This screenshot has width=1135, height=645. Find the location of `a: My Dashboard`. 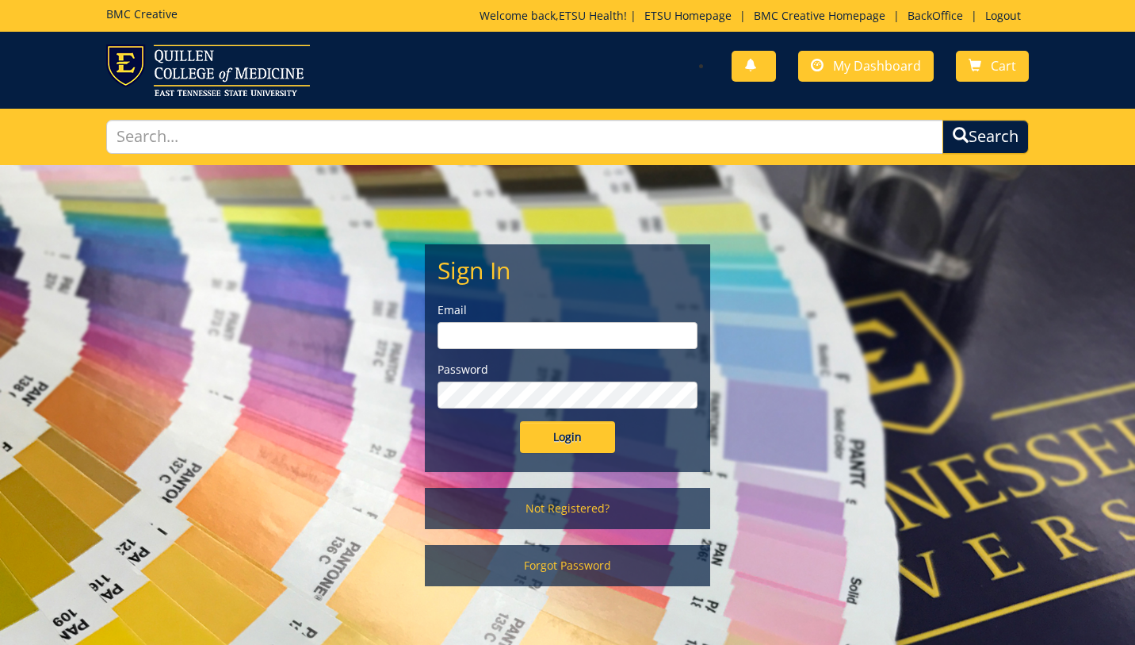

a: My Dashboard is located at coordinates (866, 66).